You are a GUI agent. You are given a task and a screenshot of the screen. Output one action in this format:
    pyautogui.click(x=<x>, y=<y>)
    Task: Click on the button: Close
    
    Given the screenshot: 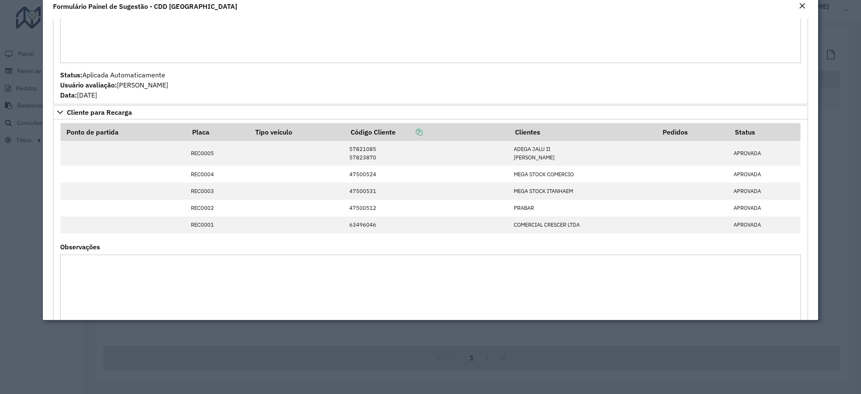 What is the action you would take?
    pyautogui.click(x=802, y=6)
    